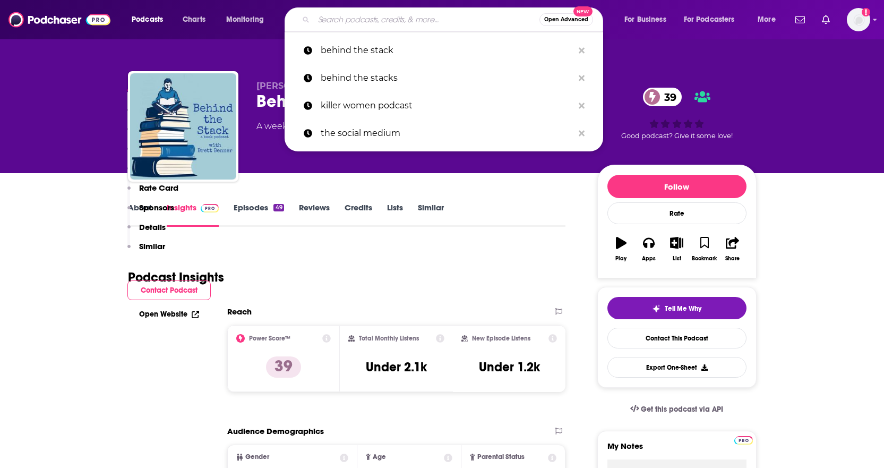  Describe the element at coordinates (649, 259) in the screenshot. I see `div: Apps` at that location.